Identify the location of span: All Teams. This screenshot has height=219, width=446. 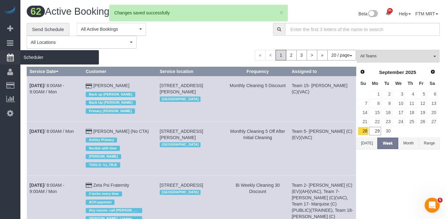
(396, 56).